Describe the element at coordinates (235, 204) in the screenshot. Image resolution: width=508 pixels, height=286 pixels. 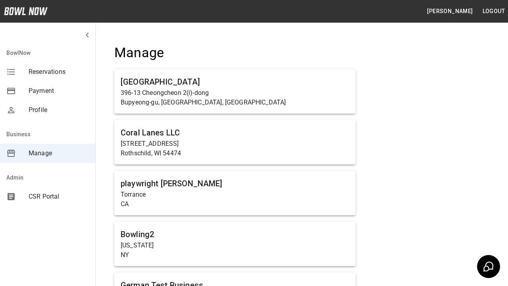
I see `p: CA` at that location.